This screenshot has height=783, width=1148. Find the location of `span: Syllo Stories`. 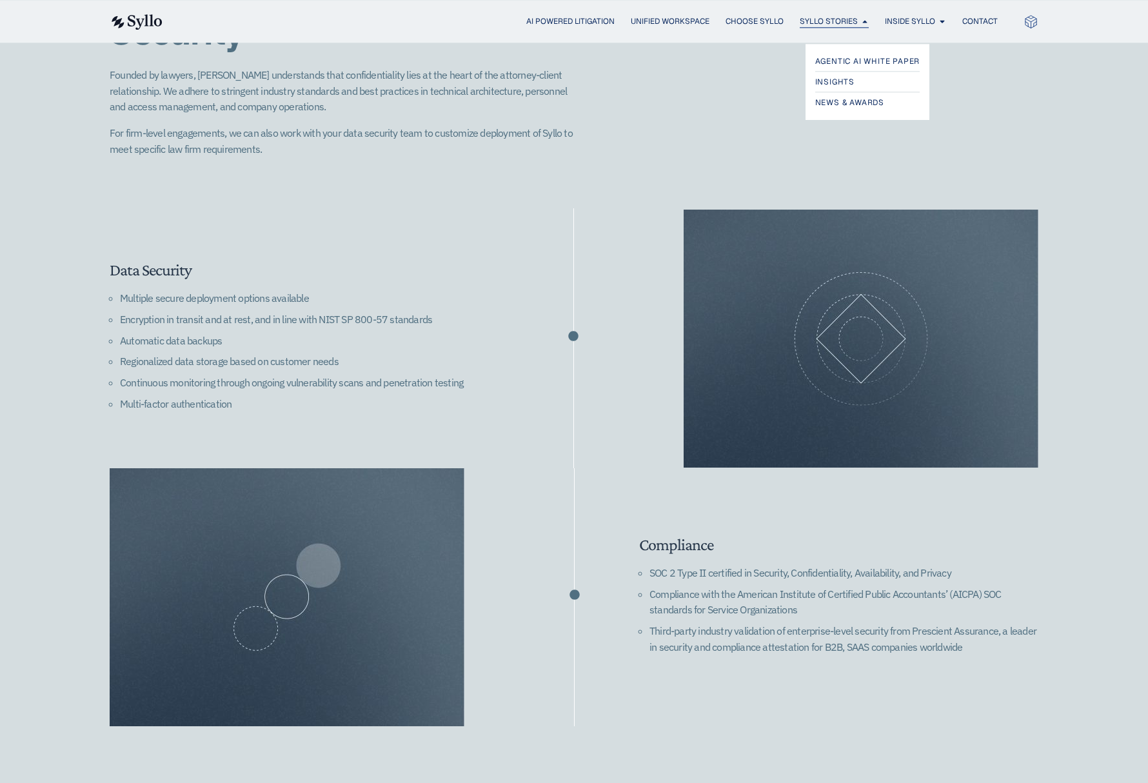

span: Syllo Stories is located at coordinates (829, 21).